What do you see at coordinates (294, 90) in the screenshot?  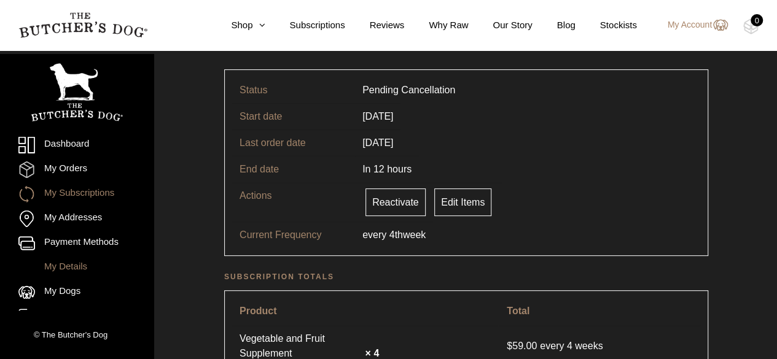 I see `td: Status` at bounding box center [294, 90].